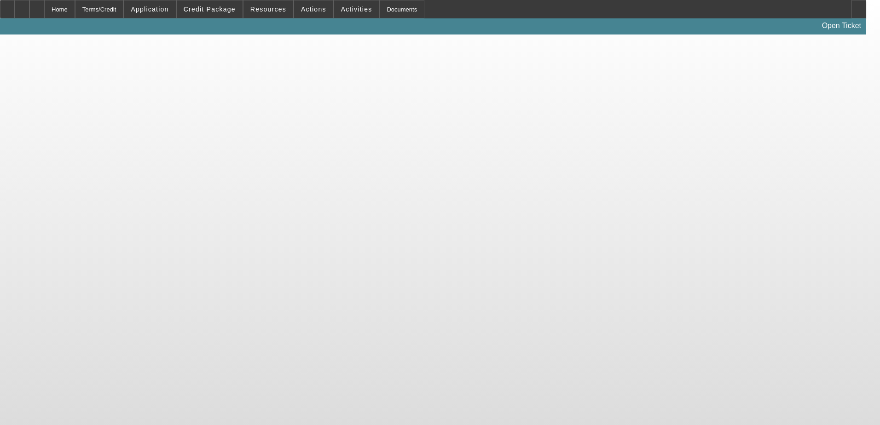 The width and height of the screenshot is (880, 425). Describe the element at coordinates (268, 9) in the screenshot. I see `span: Resources` at that location.